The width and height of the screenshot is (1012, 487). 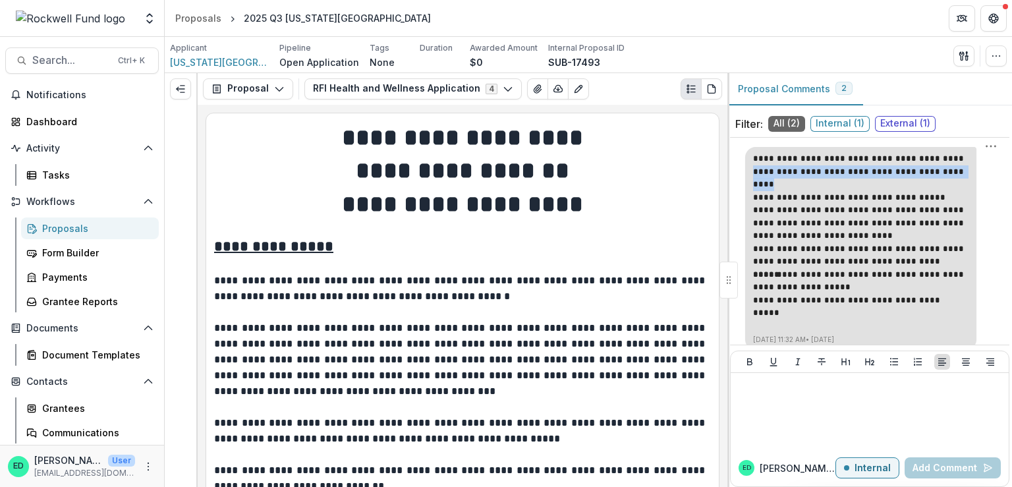 I want to click on p: Open Application, so click(x=319, y=62).